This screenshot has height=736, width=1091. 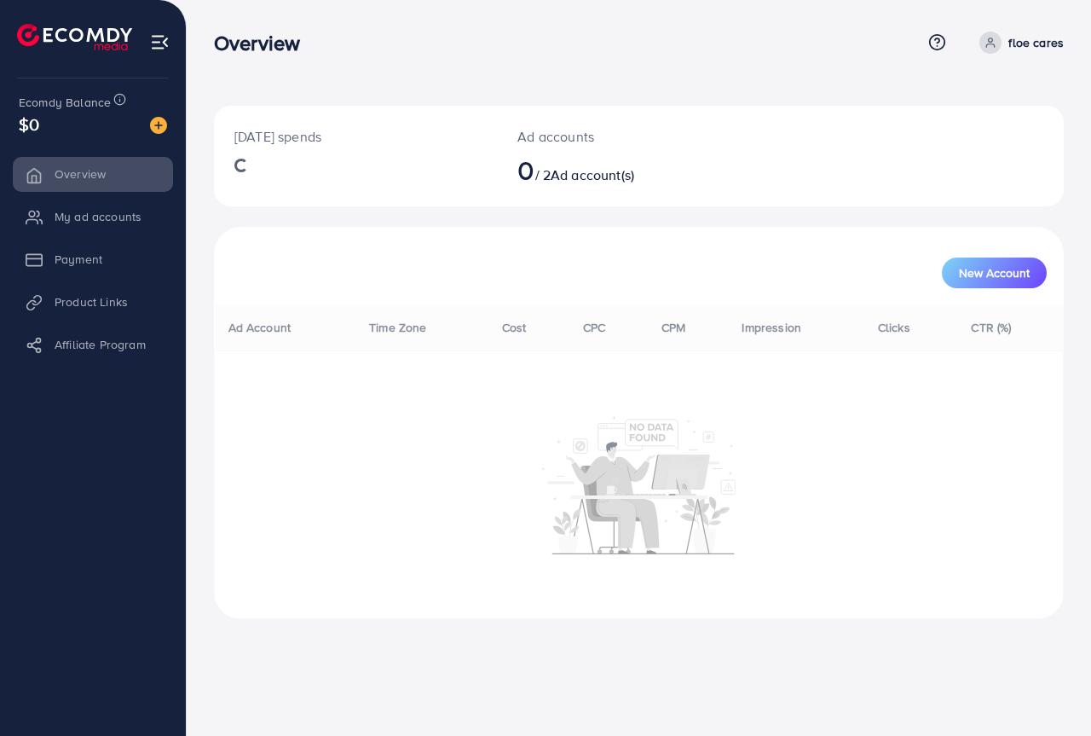 I want to click on button: New Account, so click(x=994, y=273).